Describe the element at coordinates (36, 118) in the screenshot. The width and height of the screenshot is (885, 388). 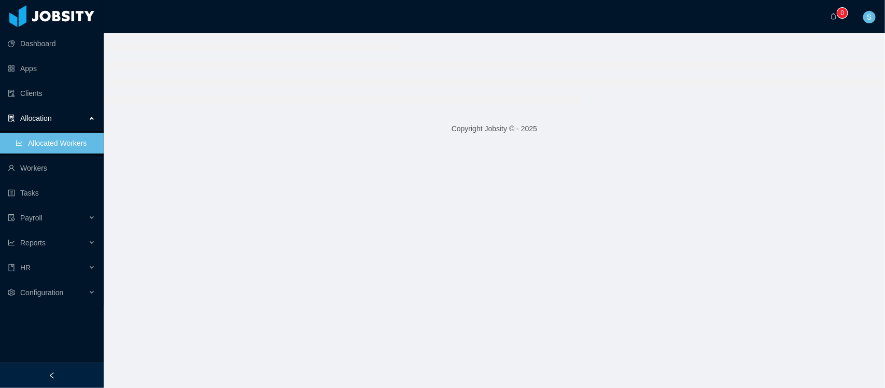
I see `span: Allocation` at that location.